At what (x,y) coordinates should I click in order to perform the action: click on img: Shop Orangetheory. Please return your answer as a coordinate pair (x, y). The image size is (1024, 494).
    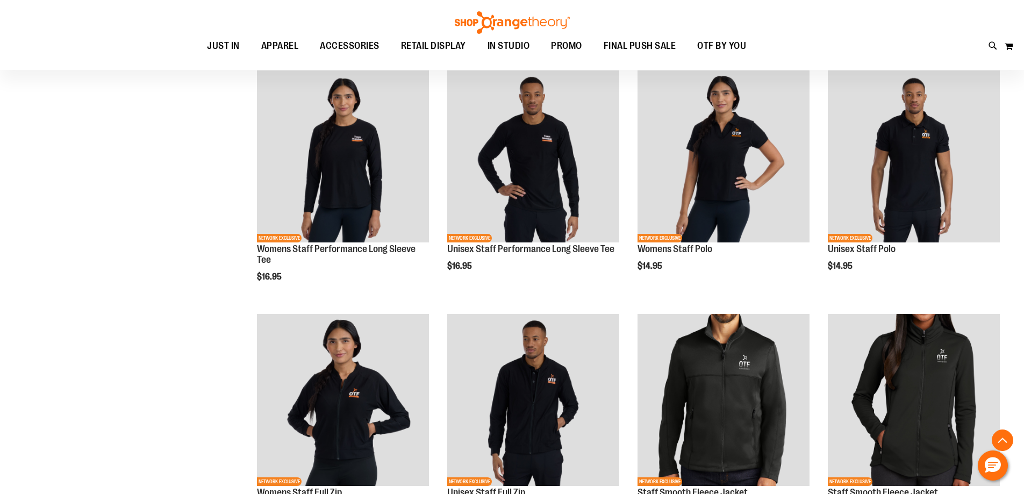
    Looking at the image, I should click on (512, 23).